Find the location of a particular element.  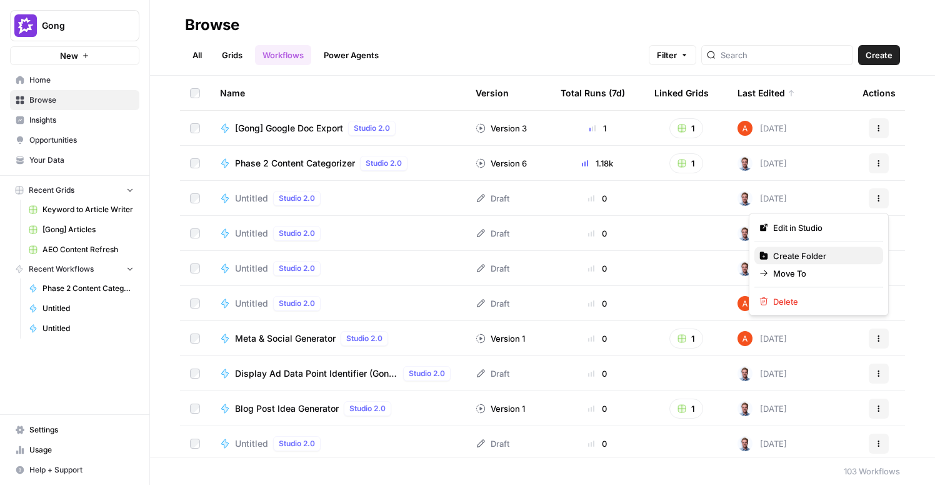

span: Phase 2 Content Categorizer is located at coordinates (88, 288).